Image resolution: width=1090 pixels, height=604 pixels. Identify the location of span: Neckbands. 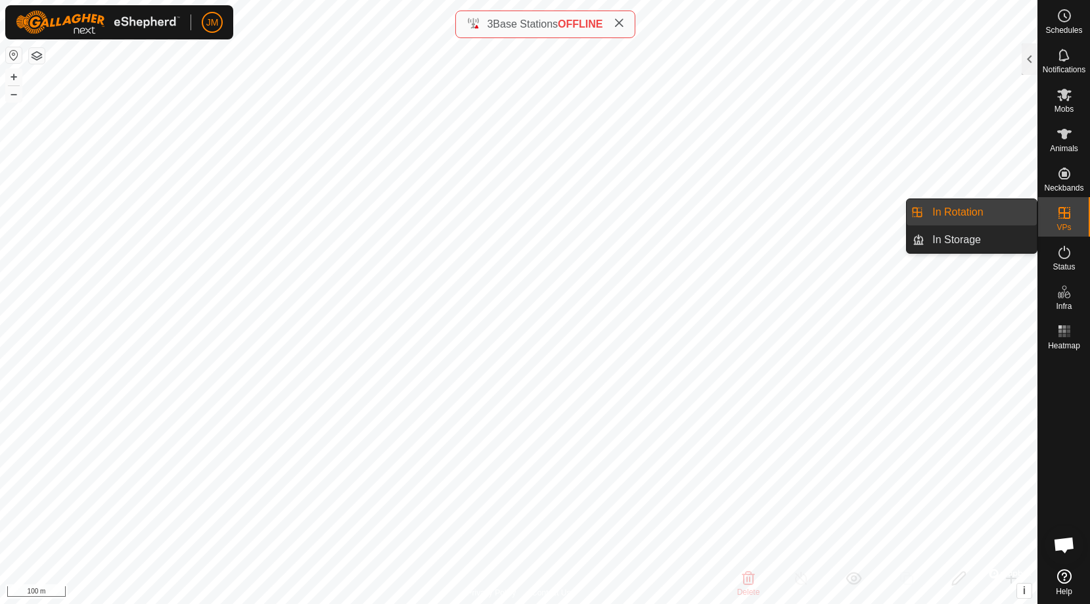
(1063, 188).